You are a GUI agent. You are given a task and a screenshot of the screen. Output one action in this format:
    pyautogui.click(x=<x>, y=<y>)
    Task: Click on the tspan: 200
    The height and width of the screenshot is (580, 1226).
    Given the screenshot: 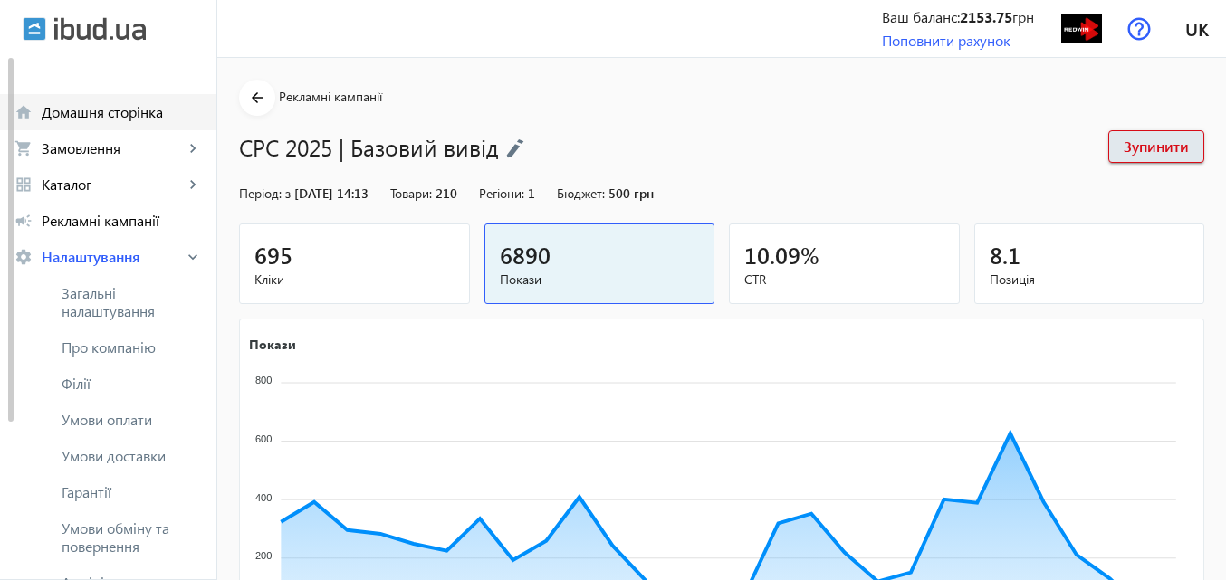 What is the action you would take?
    pyautogui.click(x=263, y=556)
    